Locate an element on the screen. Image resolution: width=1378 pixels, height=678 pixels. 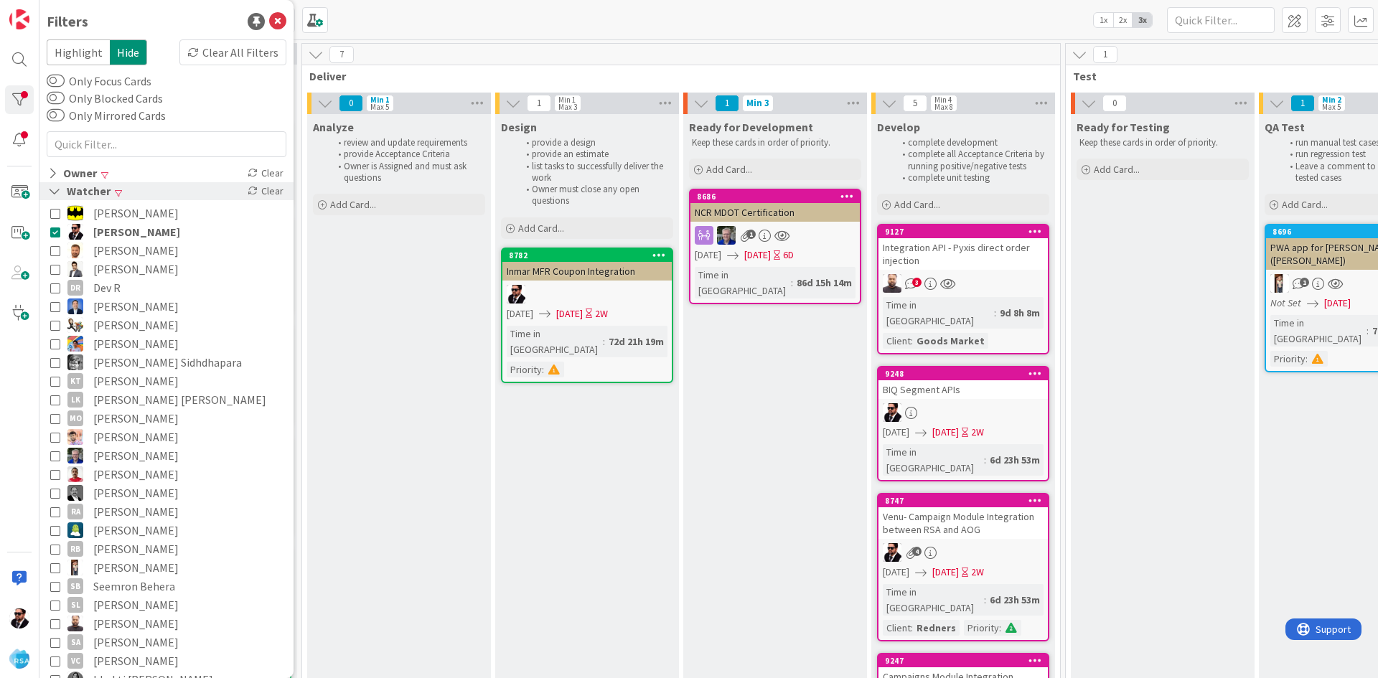
div: 72d 21h 19m is located at coordinates (636, 342).